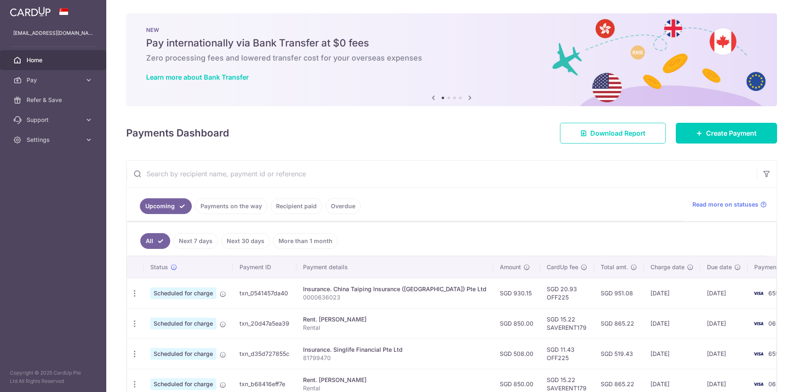 The image size is (797, 392). Describe the element at coordinates (196, 241) in the screenshot. I see `a: Next 7 days` at that location.